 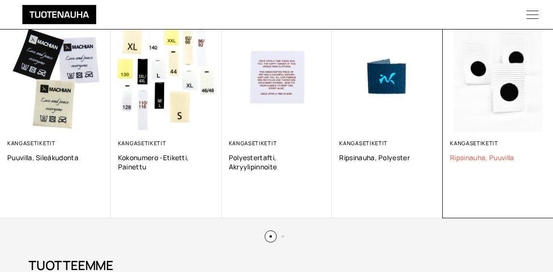 What do you see at coordinates (166, 76) in the screenshot?
I see `img: Etusivu 4` at bounding box center [166, 76].